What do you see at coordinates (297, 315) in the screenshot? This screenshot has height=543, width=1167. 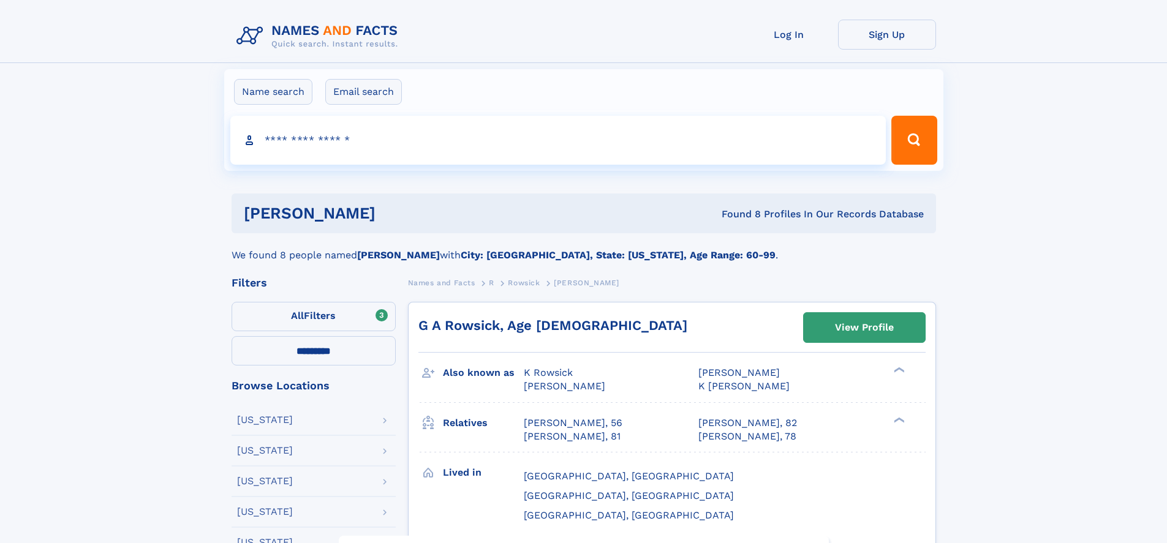 I see `span: All` at bounding box center [297, 315].